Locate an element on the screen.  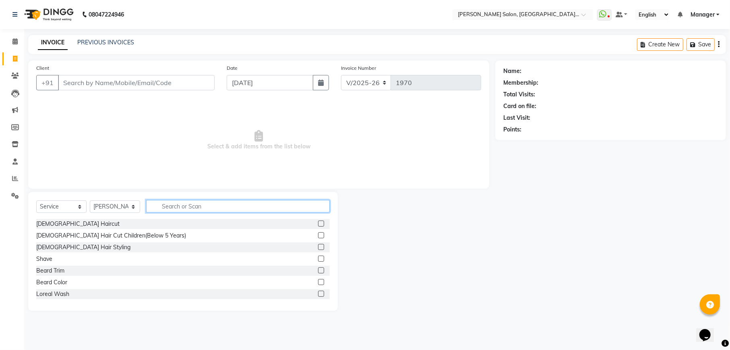
button: Save is located at coordinates (701, 44).